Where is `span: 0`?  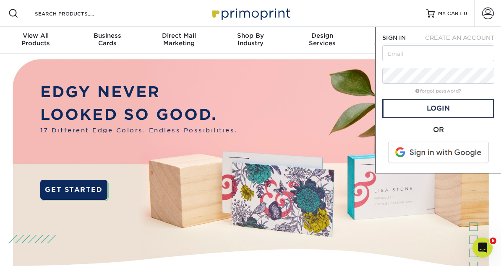 span: 0 is located at coordinates (465, 13).